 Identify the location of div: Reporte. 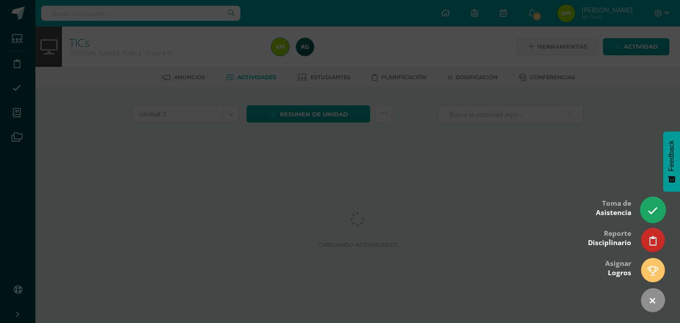
(610, 237).